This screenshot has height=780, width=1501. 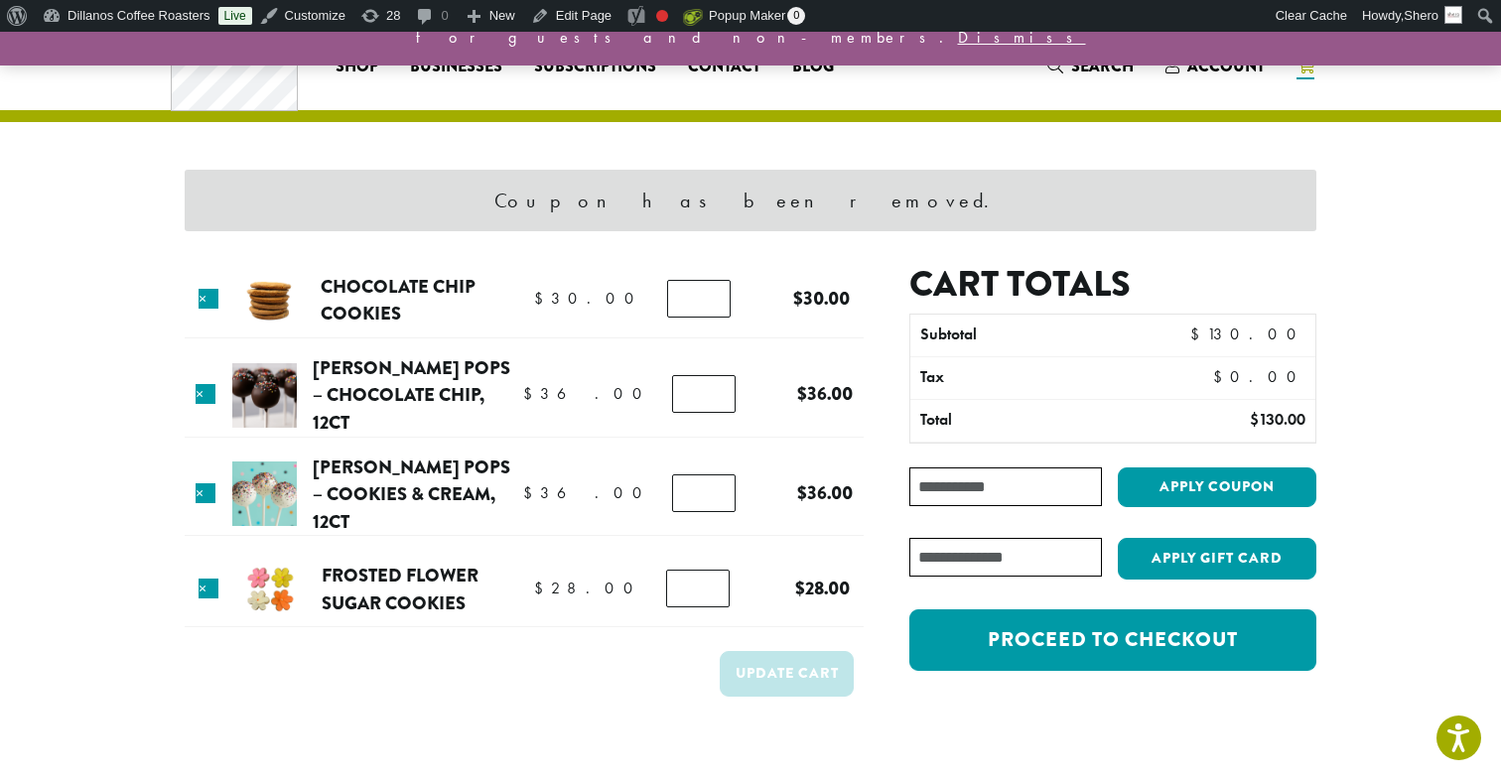 I want to click on span: Account, so click(x=1226, y=66).